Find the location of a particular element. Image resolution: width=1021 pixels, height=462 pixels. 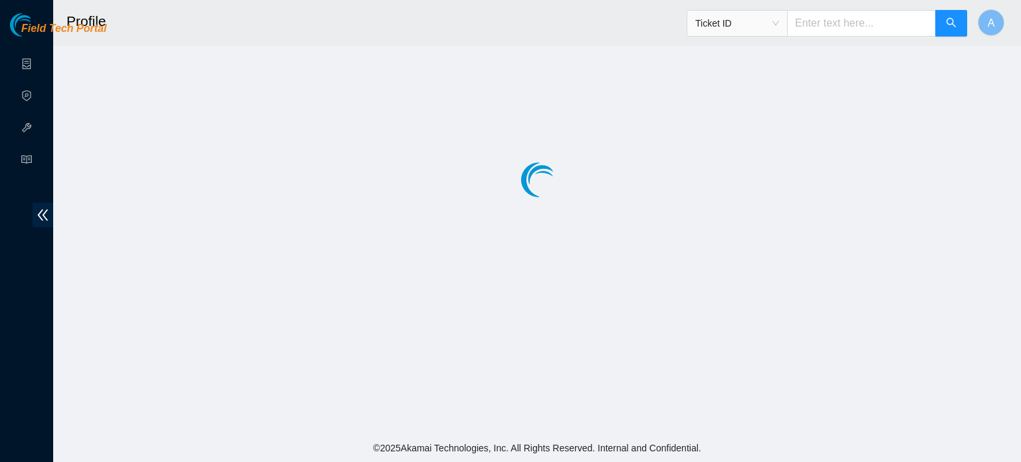

span: Field Tech Portal is located at coordinates (64, 29).